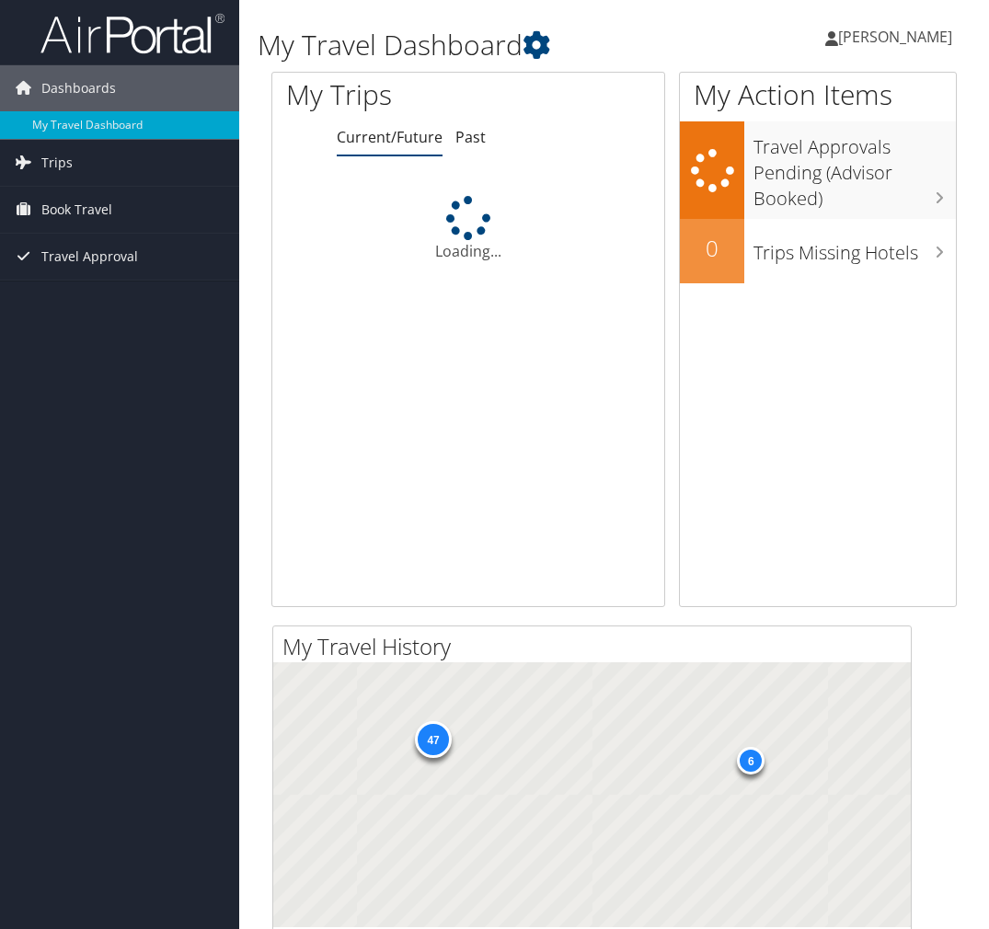  Describe the element at coordinates (854, 248) in the screenshot. I see `h3: Trips Missing Hotels` at that location.